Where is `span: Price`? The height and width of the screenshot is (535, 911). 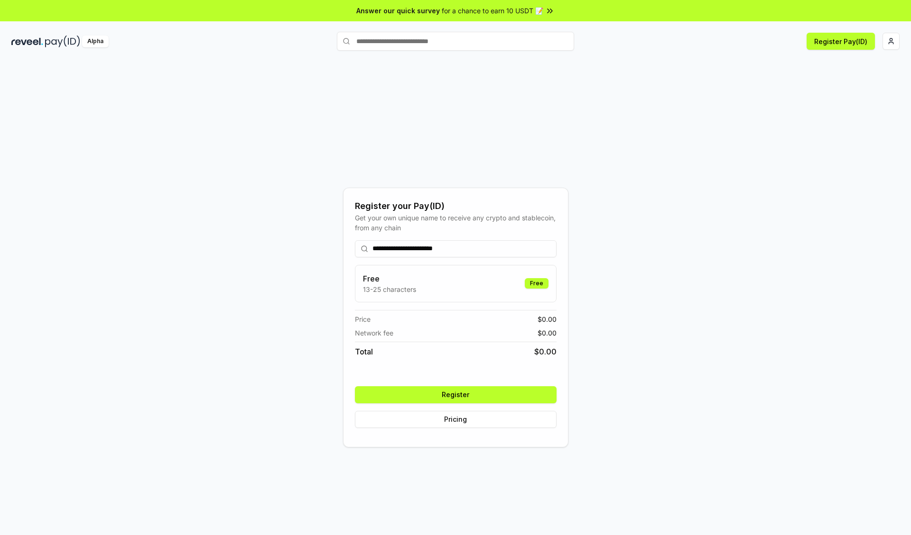 span: Price is located at coordinates (362, 319).